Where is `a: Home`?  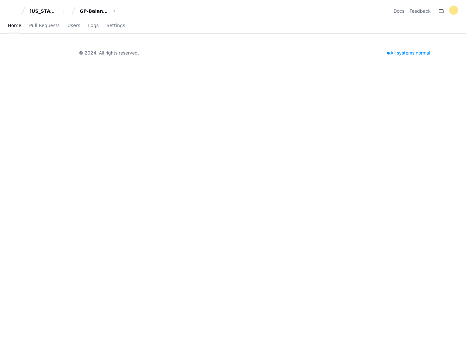
a: Home is located at coordinates (14, 26).